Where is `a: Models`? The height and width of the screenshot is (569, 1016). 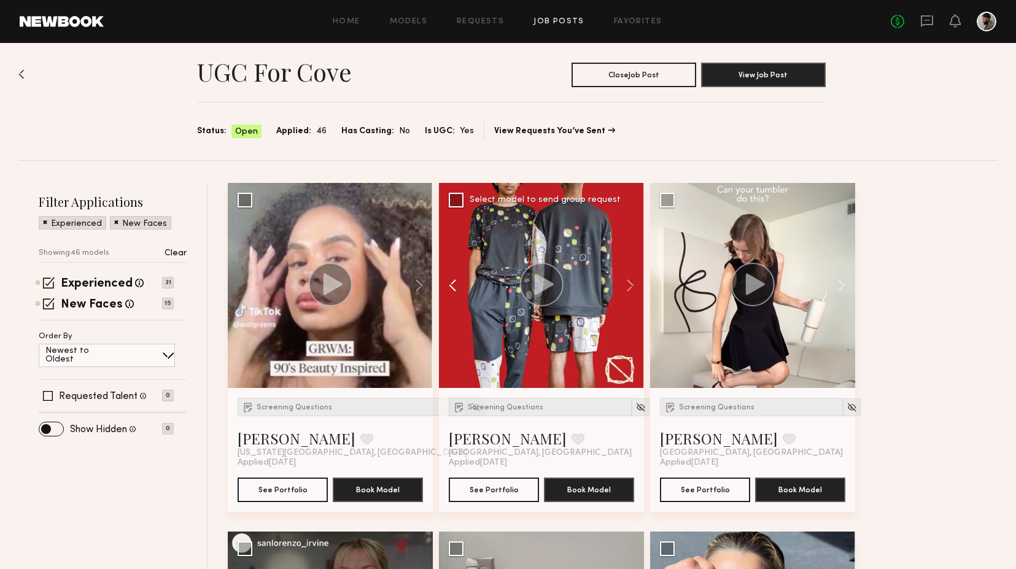 a: Models is located at coordinates (408, 21).